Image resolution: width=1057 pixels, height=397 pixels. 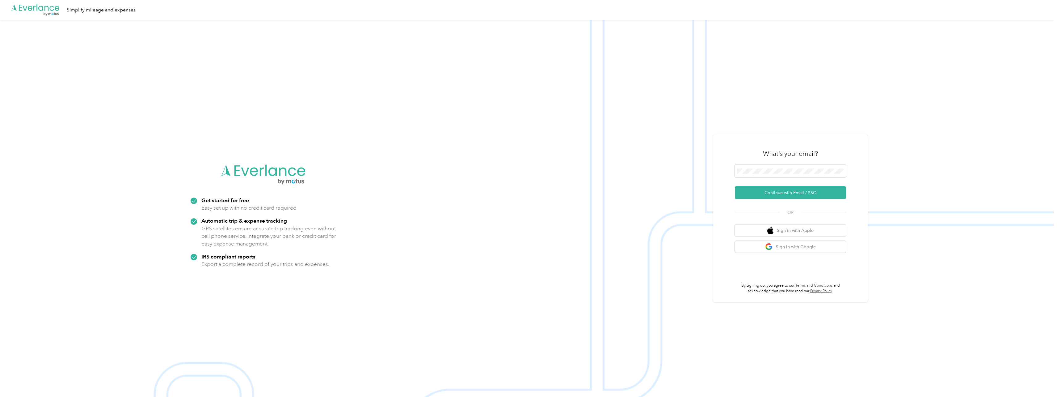 I want to click on span: OR, so click(x=790, y=212).